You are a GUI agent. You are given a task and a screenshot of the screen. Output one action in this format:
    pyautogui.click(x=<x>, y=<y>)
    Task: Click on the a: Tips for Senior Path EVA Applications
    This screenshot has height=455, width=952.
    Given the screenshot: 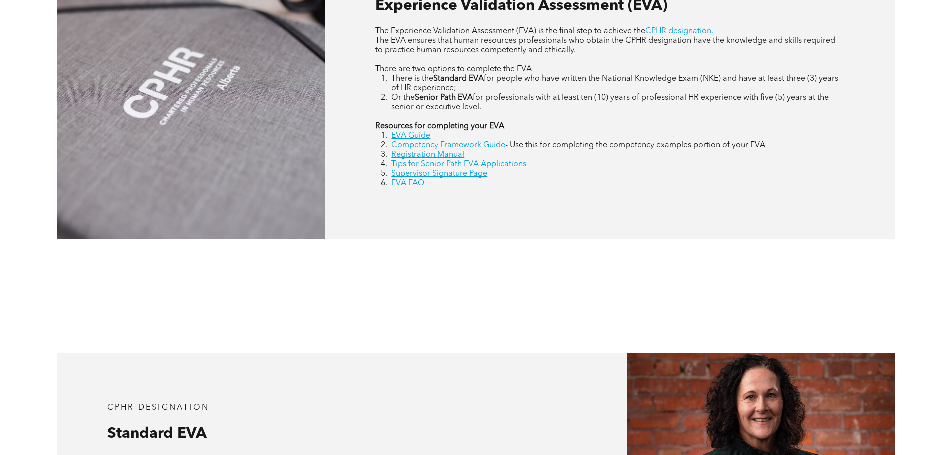 What is the action you would take?
    pyautogui.click(x=459, y=164)
    